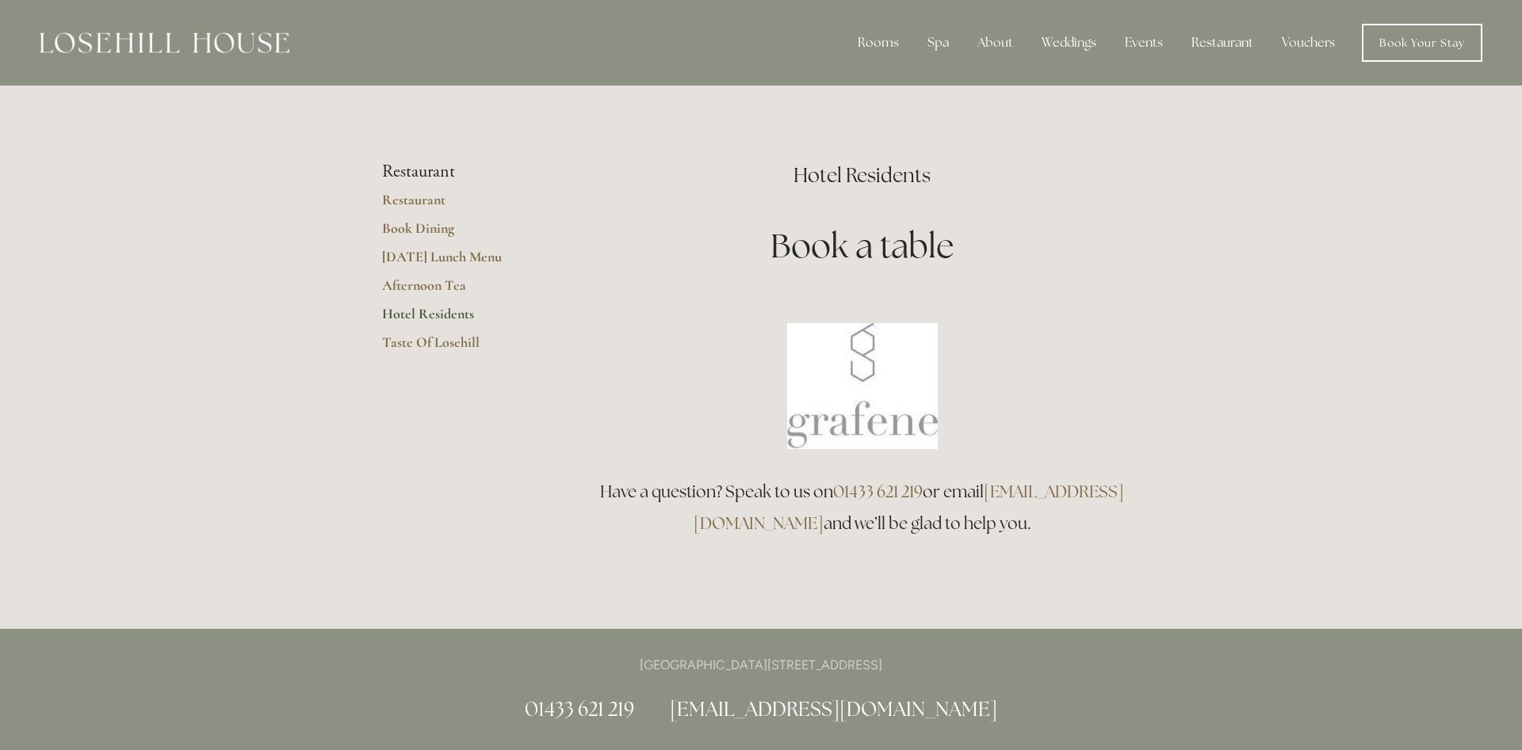 The width and height of the screenshot is (1522, 750). What do you see at coordinates (1144, 43) in the screenshot?
I see `div: Events` at bounding box center [1144, 43].